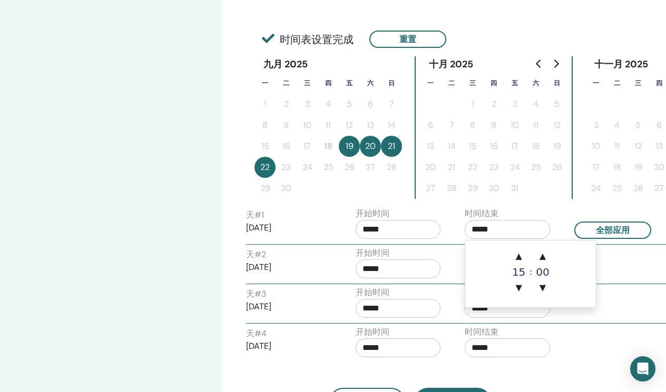 This screenshot has width=666, height=392. Describe the element at coordinates (620, 64) in the screenshot. I see `div: 十一月 2025` at that location.